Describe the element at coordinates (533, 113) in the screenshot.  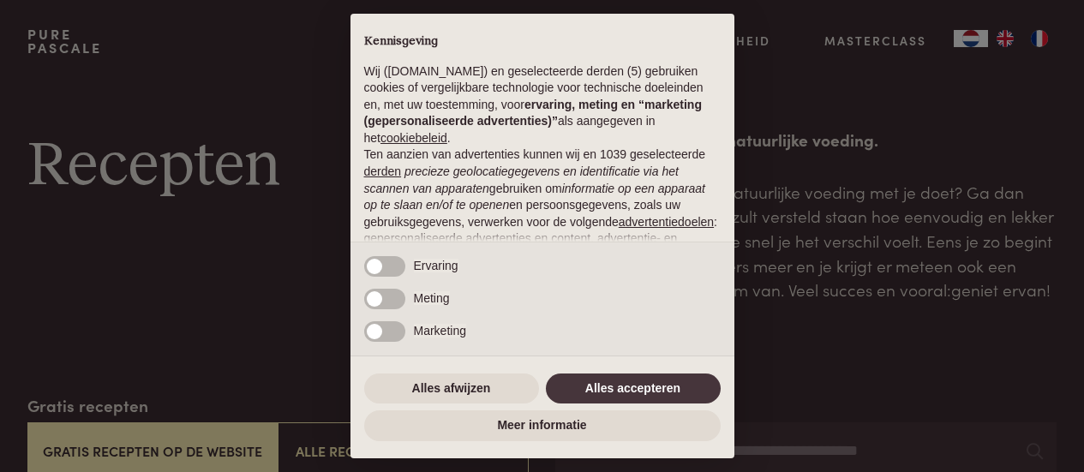
I see `strong: ervaring, meting en “marketing (gepersonaliseerde advertenties)”` at that location.